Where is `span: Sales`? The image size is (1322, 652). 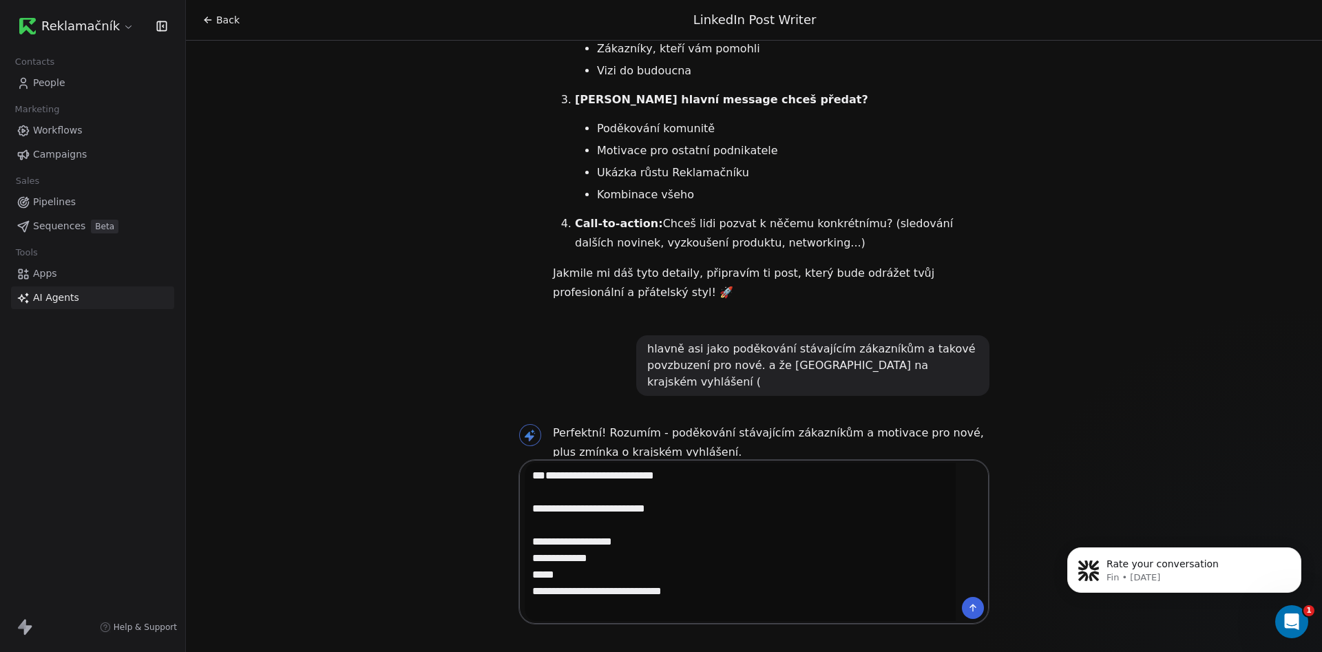
span: Sales is located at coordinates (28, 181).